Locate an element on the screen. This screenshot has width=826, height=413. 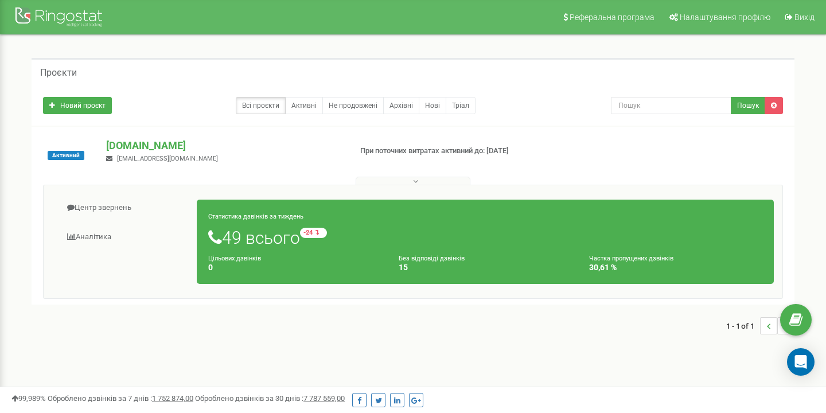
a: Новий проєкт is located at coordinates (77, 106).